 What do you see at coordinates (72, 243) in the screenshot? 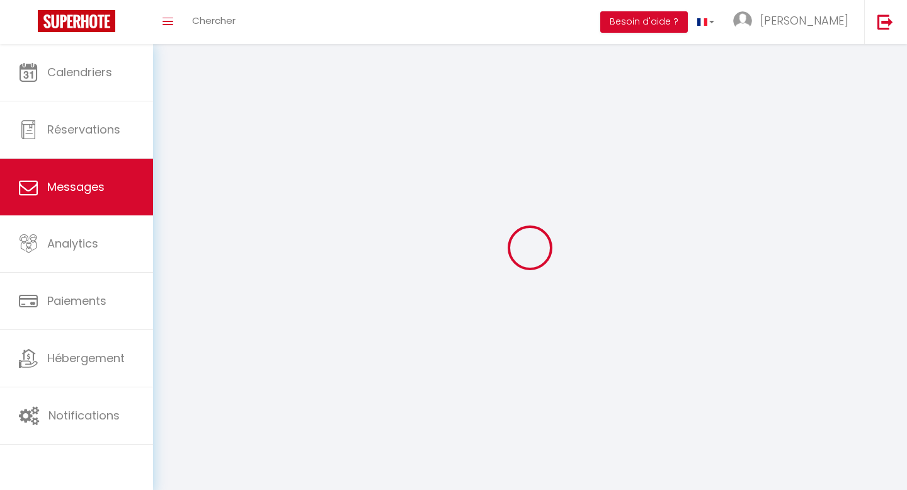
I see `span: Analytics` at bounding box center [72, 243].